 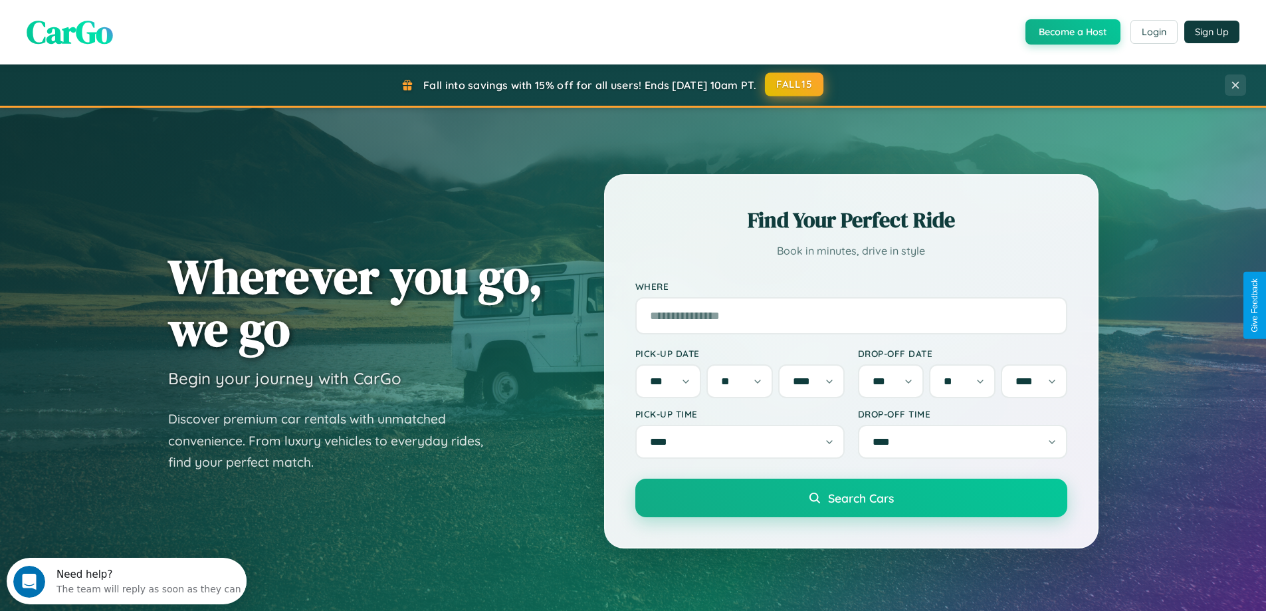 What do you see at coordinates (962, 413) in the screenshot?
I see `label: Drop-off Time` at bounding box center [962, 413].